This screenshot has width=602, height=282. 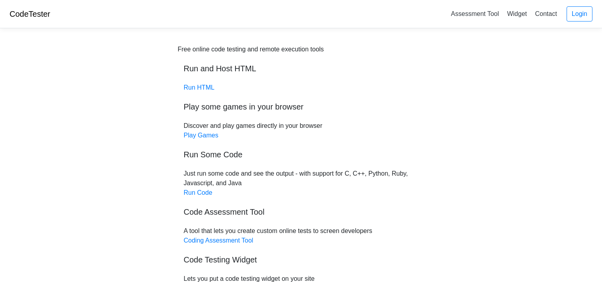 What do you see at coordinates (546, 14) in the screenshot?
I see `a: Contact` at bounding box center [546, 14].